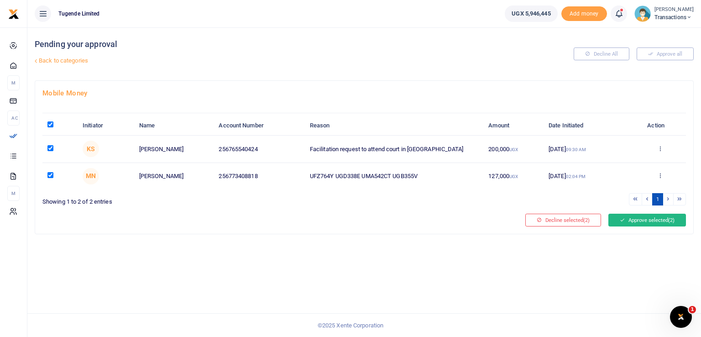 The image size is (701, 337). I want to click on th: Reason: activate to sort column ascending, so click(394, 126).